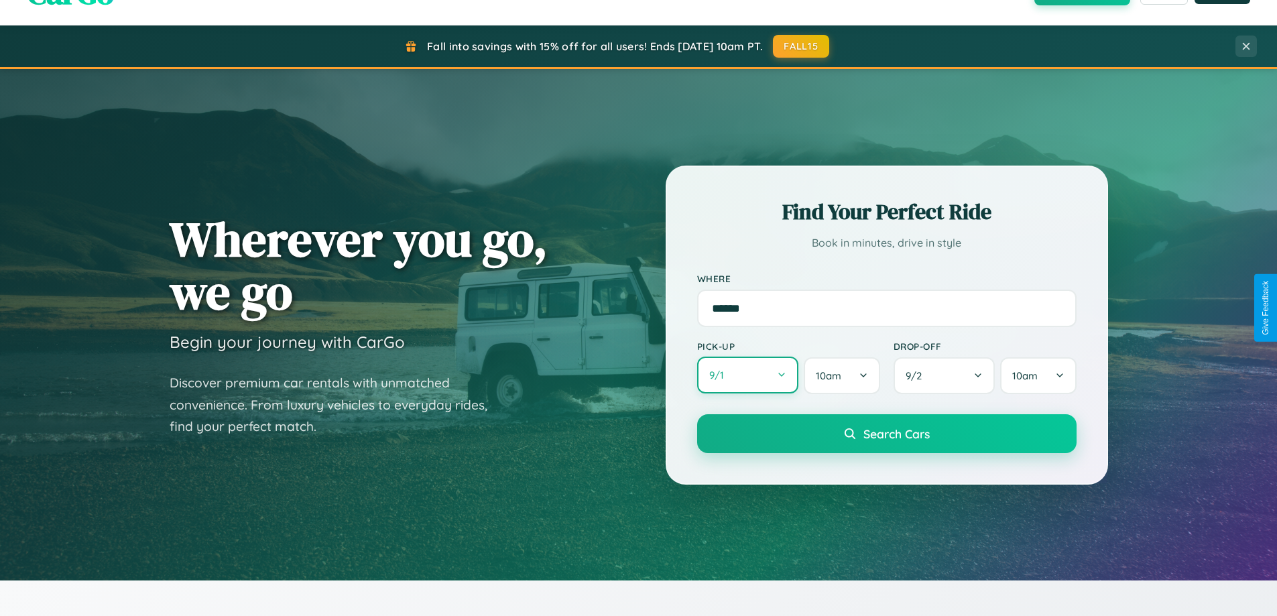 Image resolution: width=1277 pixels, height=616 pixels. What do you see at coordinates (789, 346) in the screenshot?
I see `label: Pick-up` at bounding box center [789, 346].